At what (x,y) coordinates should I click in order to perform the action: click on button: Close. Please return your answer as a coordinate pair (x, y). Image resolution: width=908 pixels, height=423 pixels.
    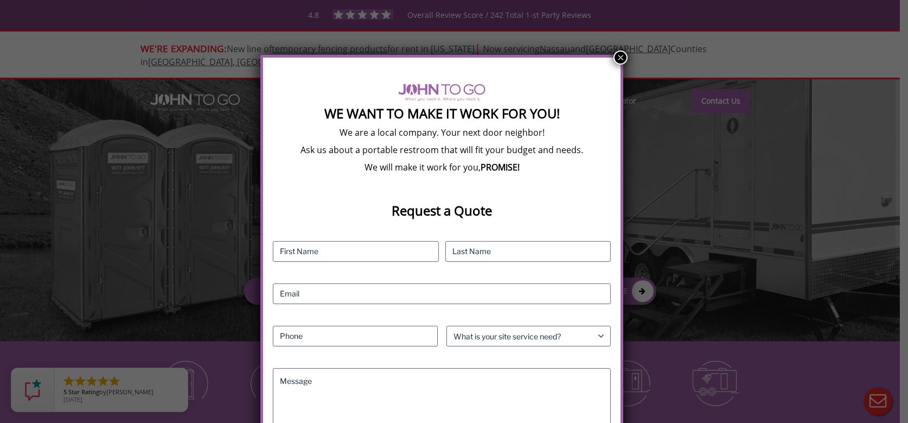
    Looking at the image, I should click on (621, 57).